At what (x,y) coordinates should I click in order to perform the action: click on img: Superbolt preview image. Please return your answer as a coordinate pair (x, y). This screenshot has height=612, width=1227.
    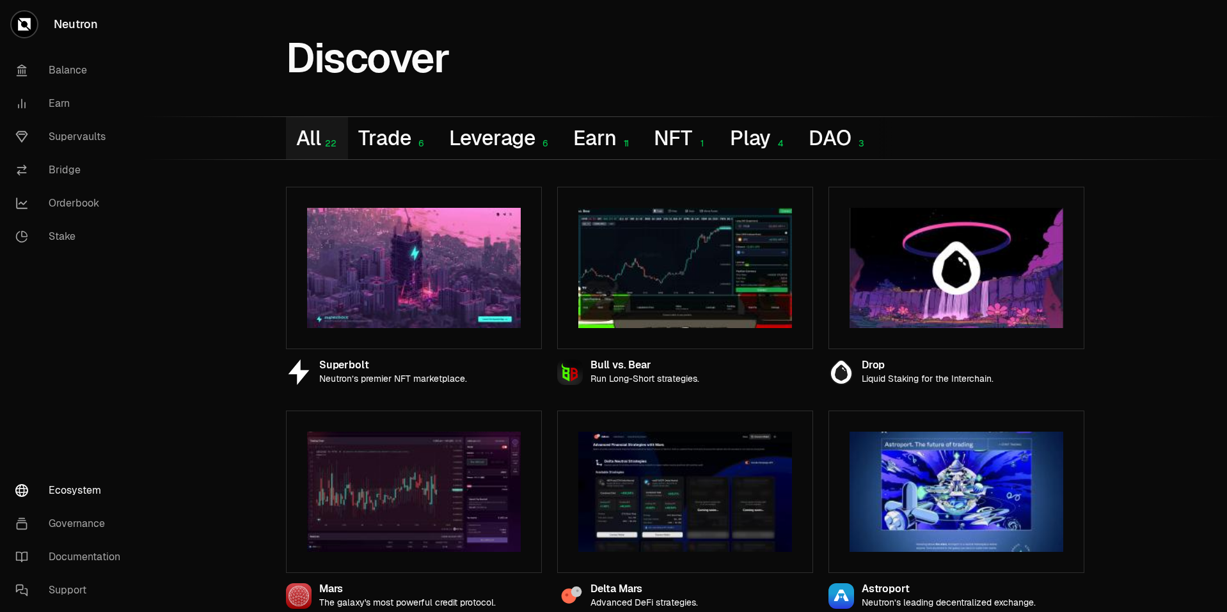
    Looking at the image, I should click on (414, 268).